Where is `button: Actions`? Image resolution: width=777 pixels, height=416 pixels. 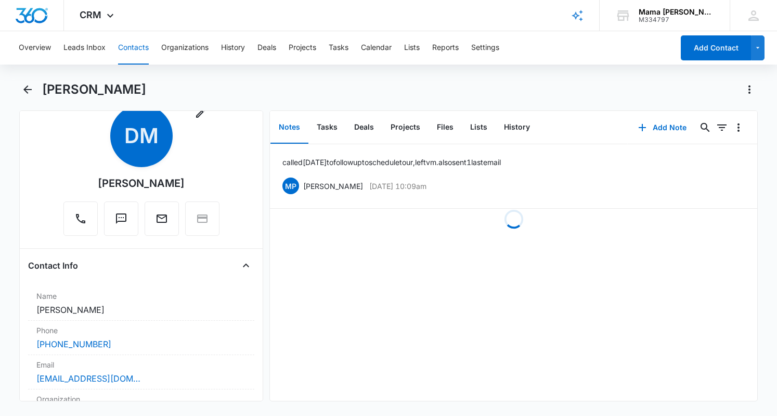 button: Actions is located at coordinates (749, 89).